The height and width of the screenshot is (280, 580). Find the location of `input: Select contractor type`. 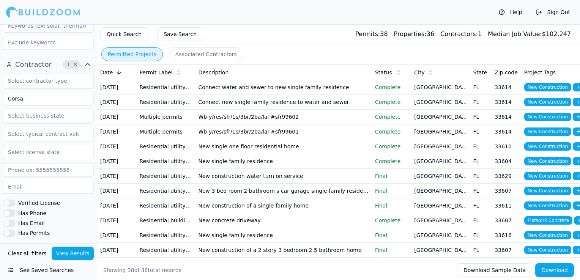

input: Select contractor type is located at coordinates (44, 81).